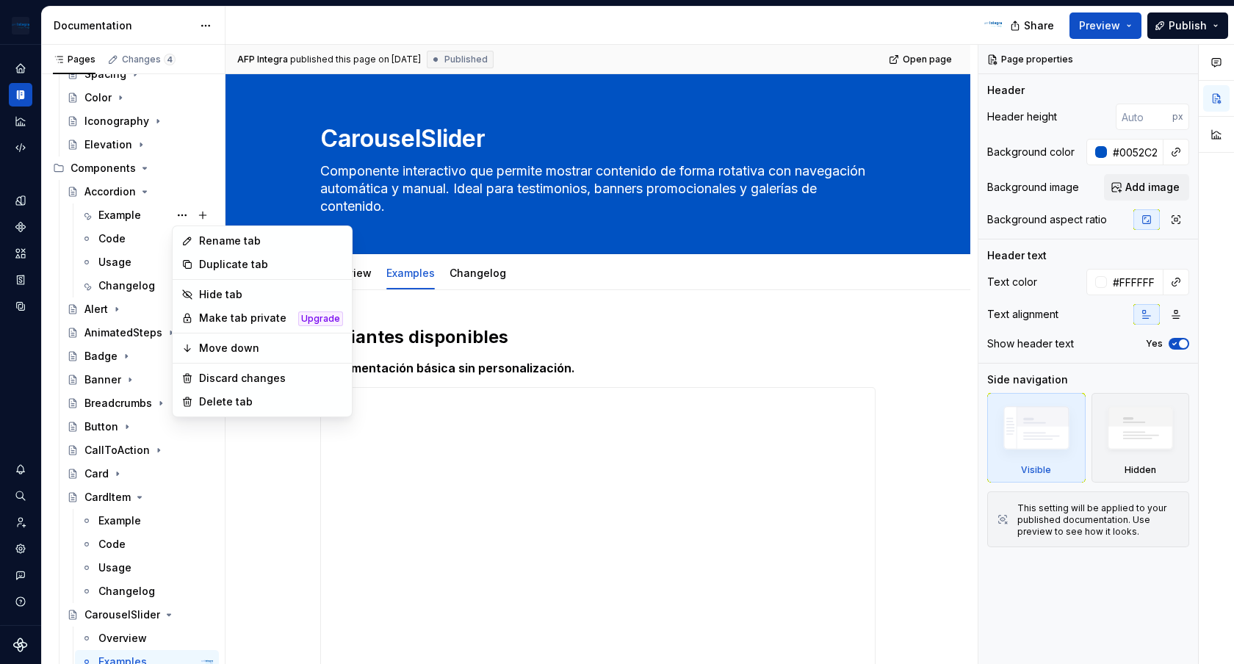  Describe the element at coordinates (271, 295) in the screenshot. I see `div: Hide tab` at that location.